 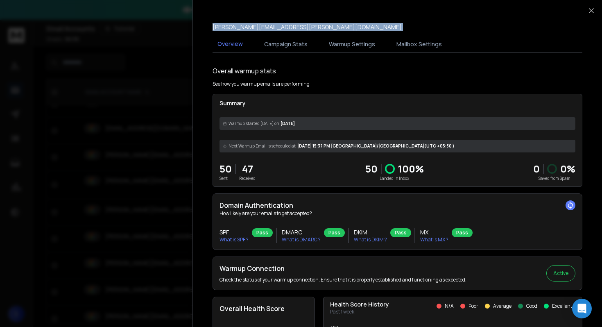 I want to click on p: See how you warmup emails are performing, so click(x=261, y=84).